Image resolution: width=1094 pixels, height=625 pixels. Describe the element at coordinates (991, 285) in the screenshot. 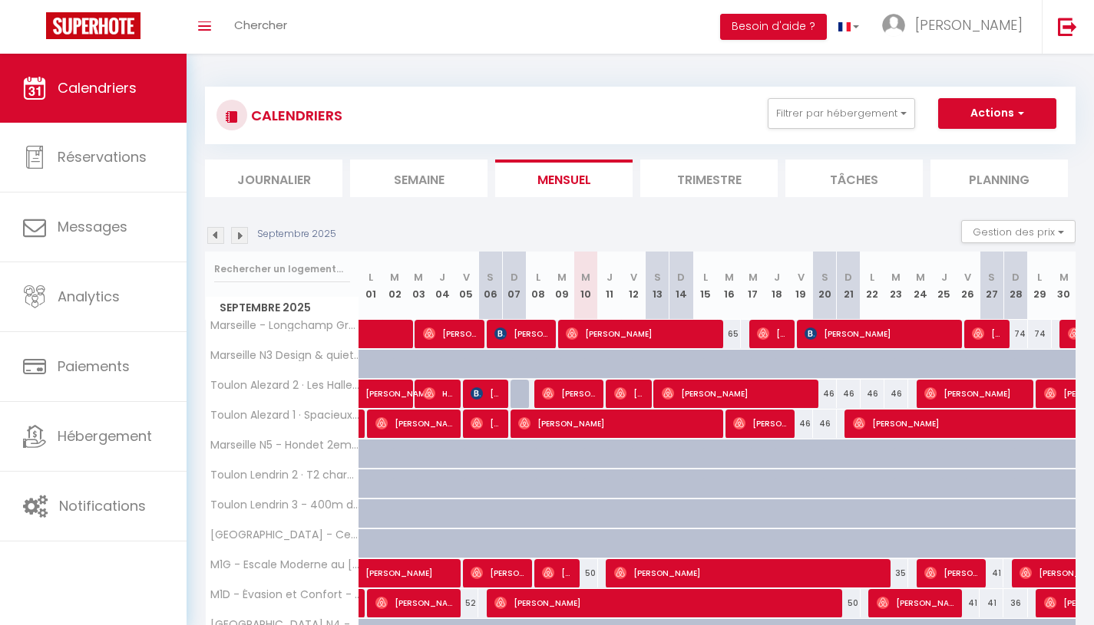

I see `th: 27` at that location.